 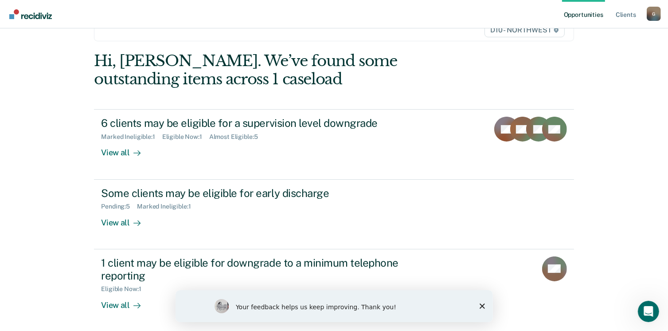 What do you see at coordinates (257, 123) in the screenshot?
I see `div: 6 clients may be eligible for a supervision level downgrade` at bounding box center [257, 123].